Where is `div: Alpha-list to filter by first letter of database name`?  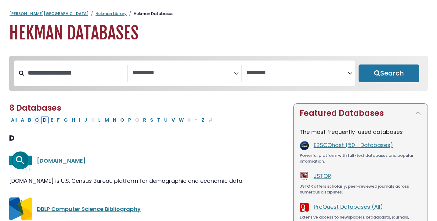 div: Alpha-list to filter by first letter of database name is located at coordinates (112, 119).